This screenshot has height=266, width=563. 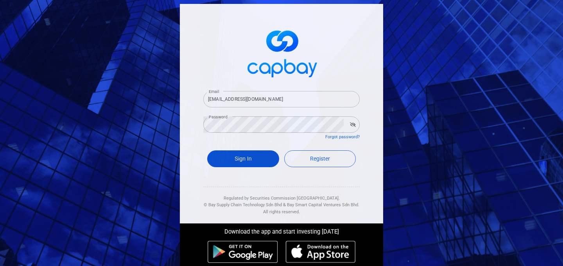 What do you see at coordinates (342, 137) in the screenshot?
I see `a: Forgot password?` at bounding box center [342, 137].